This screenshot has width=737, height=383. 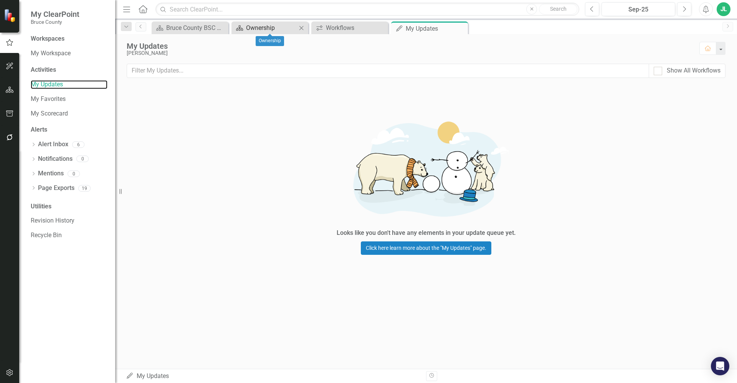 I want to click on span: Search, so click(x=558, y=9).